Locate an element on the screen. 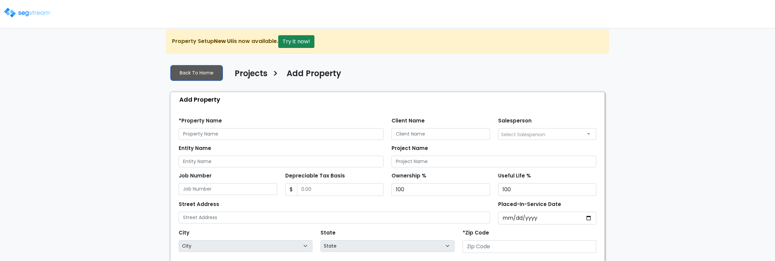  label: Ownership % is located at coordinates (409, 176).